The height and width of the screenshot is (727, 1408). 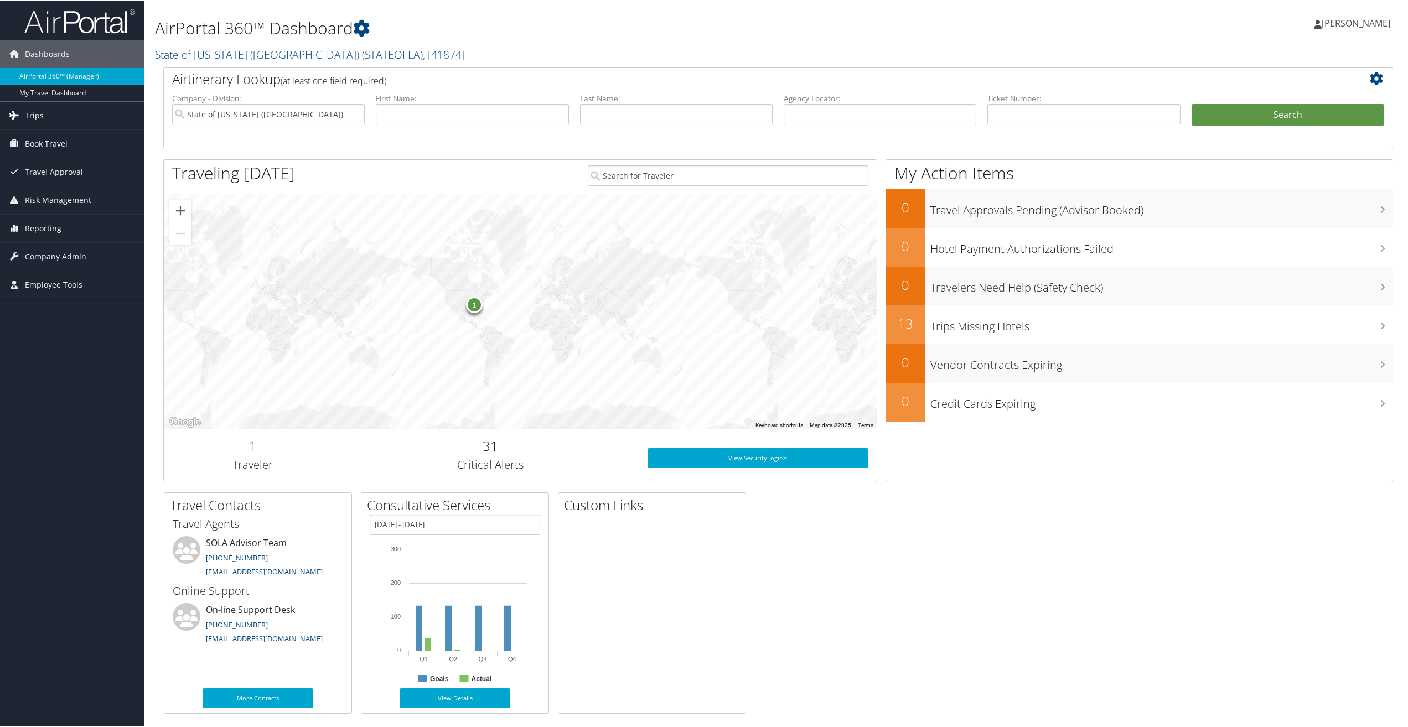 What do you see at coordinates (490, 464) in the screenshot?
I see `h3: Critical Alerts` at bounding box center [490, 464].